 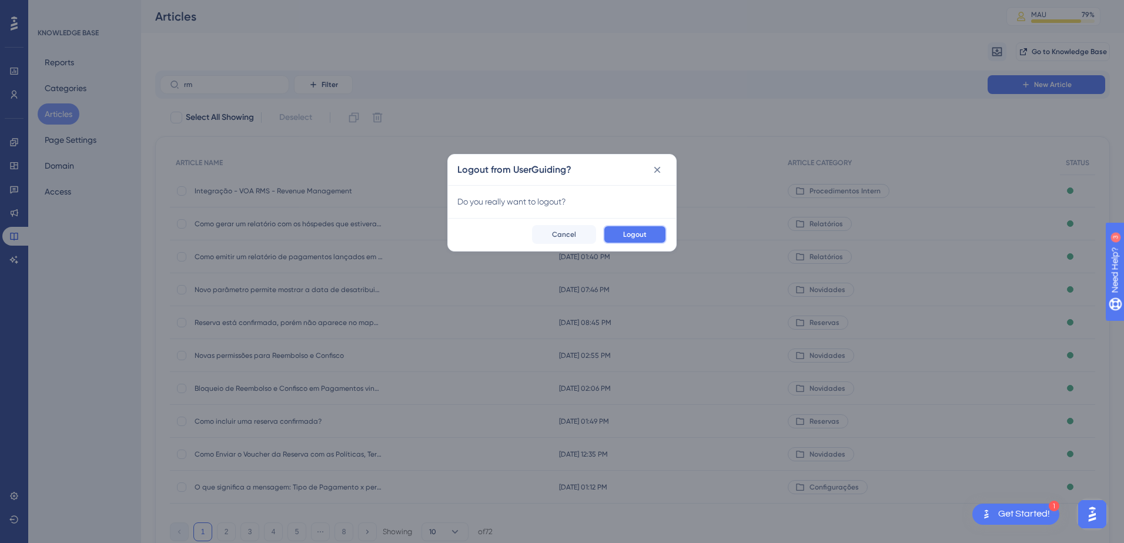 I want to click on span: Cancel, so click(x=564, y=234).